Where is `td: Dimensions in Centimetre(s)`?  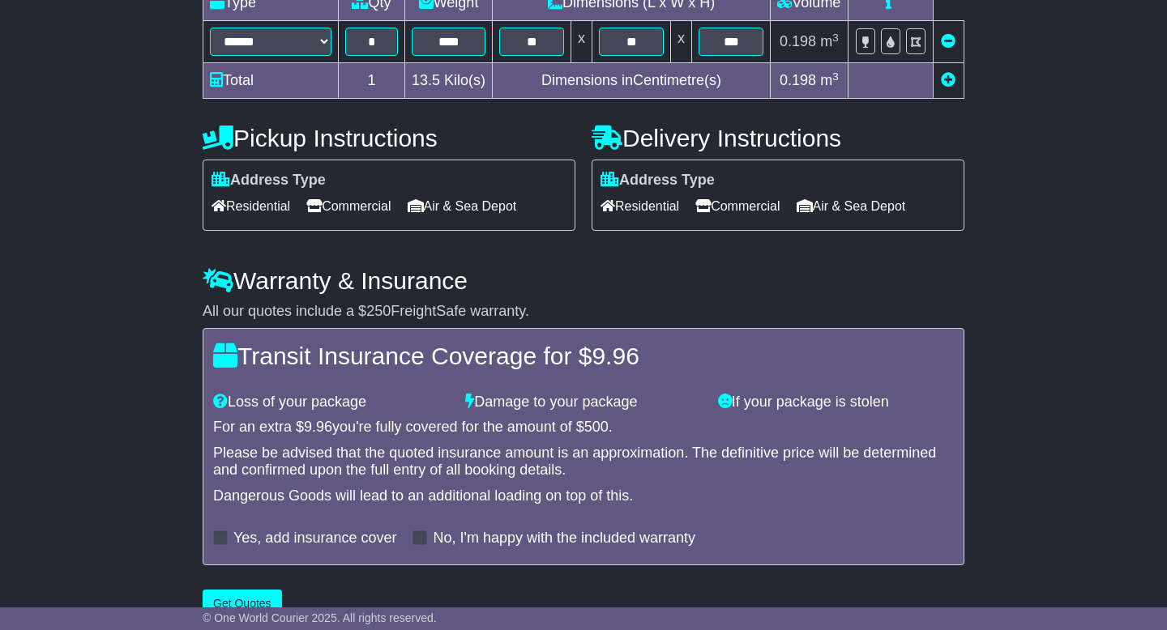 td: Dimensions in Centimetre(s) is located at coordinates (631, 81).